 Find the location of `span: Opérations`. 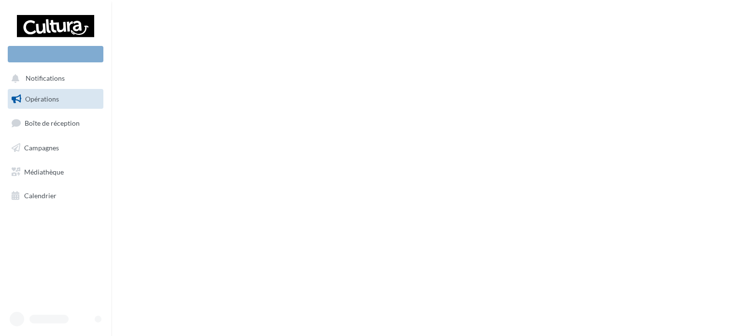

span: Opérations is located at coordinates (42, 99).